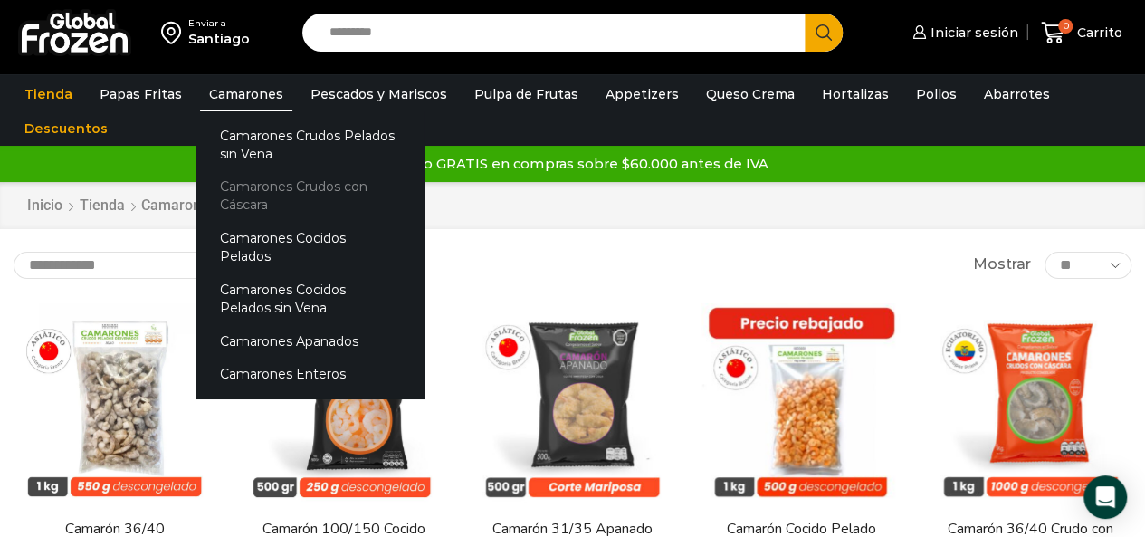  I want to click on a: Camarones Enteros, so click(310, 374).